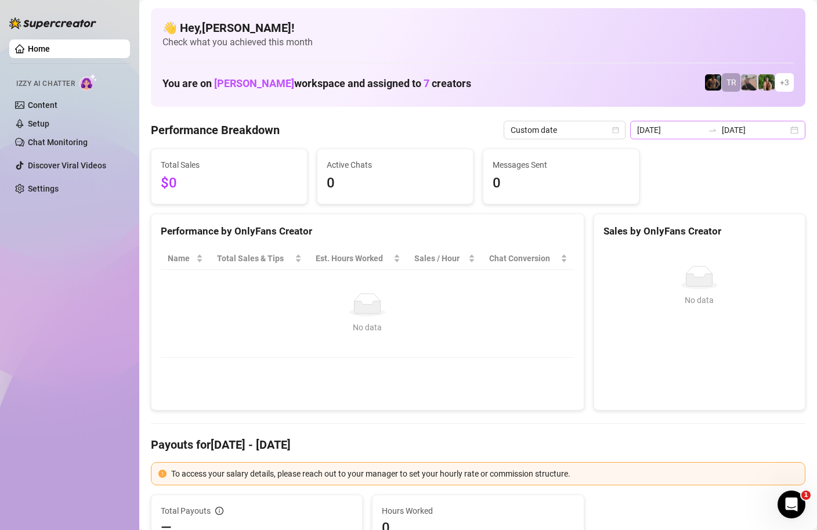 This screenshot has height=530, width=817. I want to click on span: Sales / Hour, so click(440, 258).